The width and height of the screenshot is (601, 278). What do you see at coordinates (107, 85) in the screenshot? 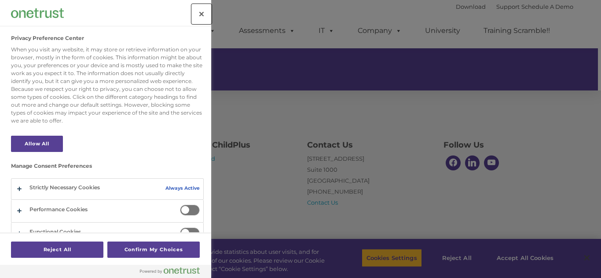
I see `div: When you visit any website, it may store or retrieve information on your browser, mostly in the f...` at bounding box center [107, 85].